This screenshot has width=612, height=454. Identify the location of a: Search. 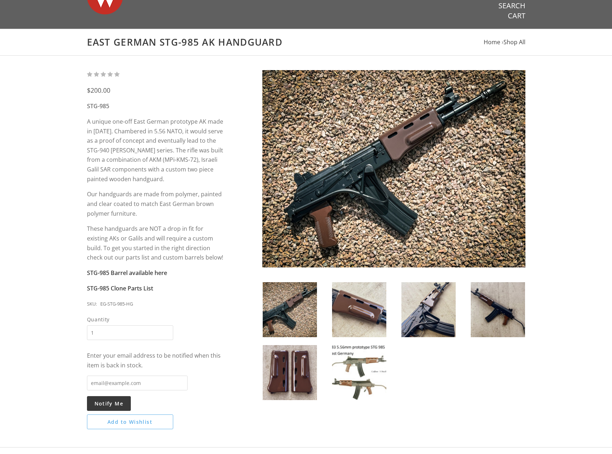
(512, 6).